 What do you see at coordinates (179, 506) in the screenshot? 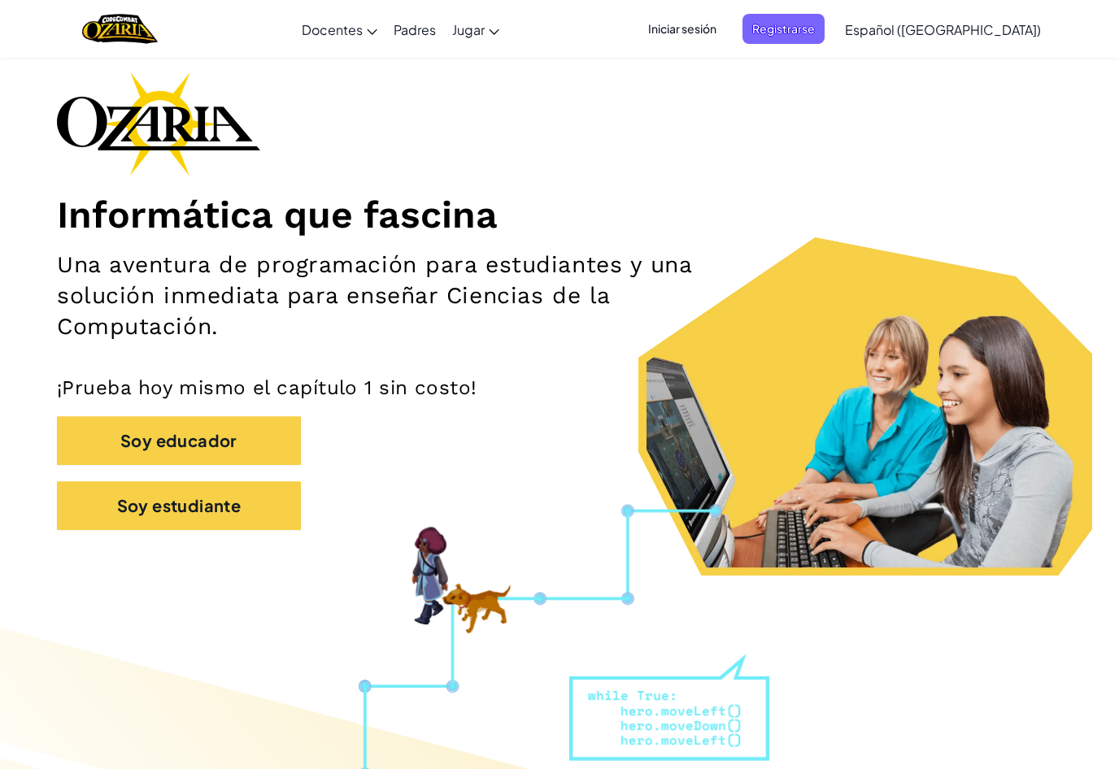
I see `button: Soy estudiante` at bounding box center [179, 506].